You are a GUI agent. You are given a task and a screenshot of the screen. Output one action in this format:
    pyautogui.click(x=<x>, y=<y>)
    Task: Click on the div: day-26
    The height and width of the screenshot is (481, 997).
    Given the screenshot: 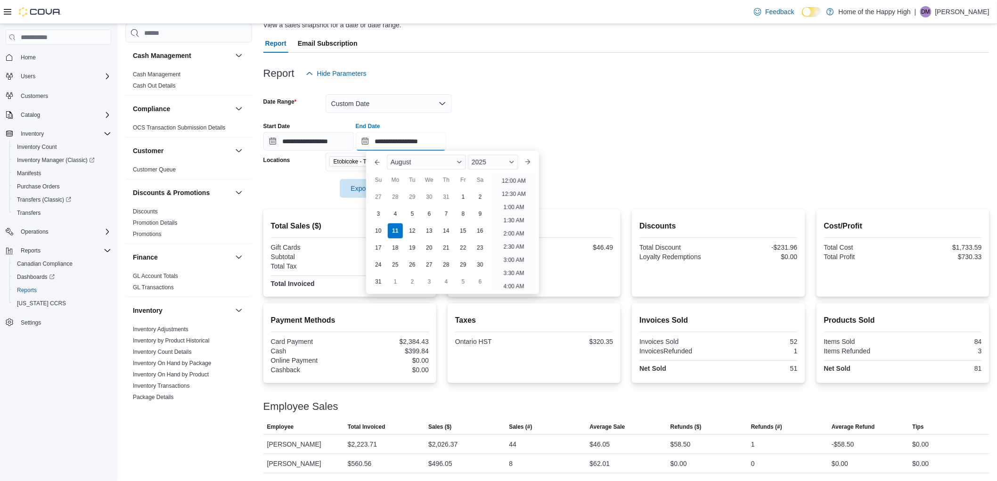 What is the action you would take?
    pyautogui.click(x=412, y=265)
    